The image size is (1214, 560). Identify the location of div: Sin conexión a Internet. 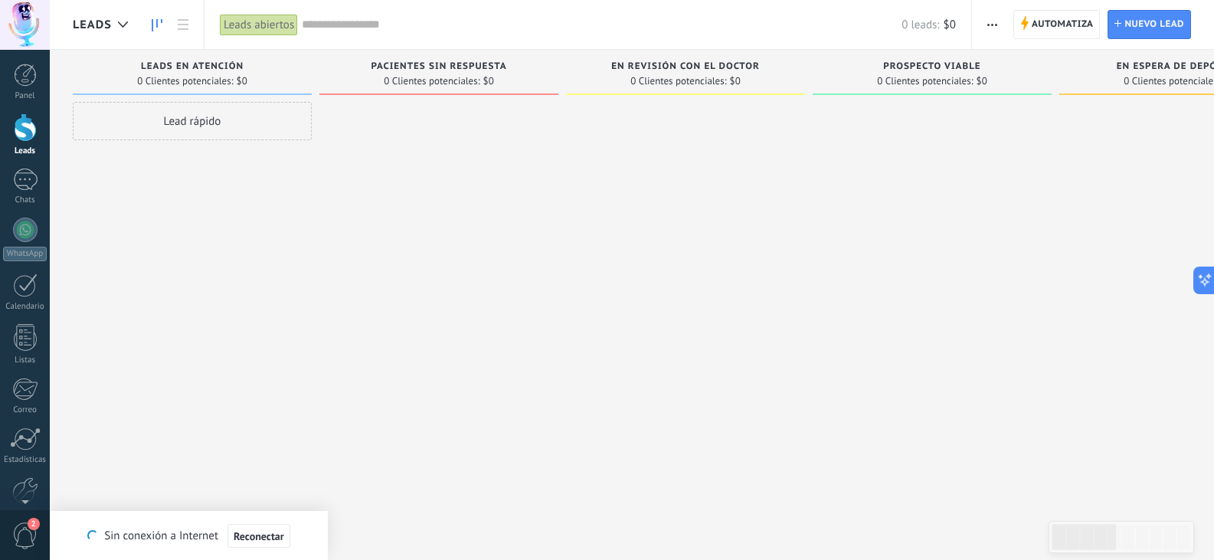
(188, 536).